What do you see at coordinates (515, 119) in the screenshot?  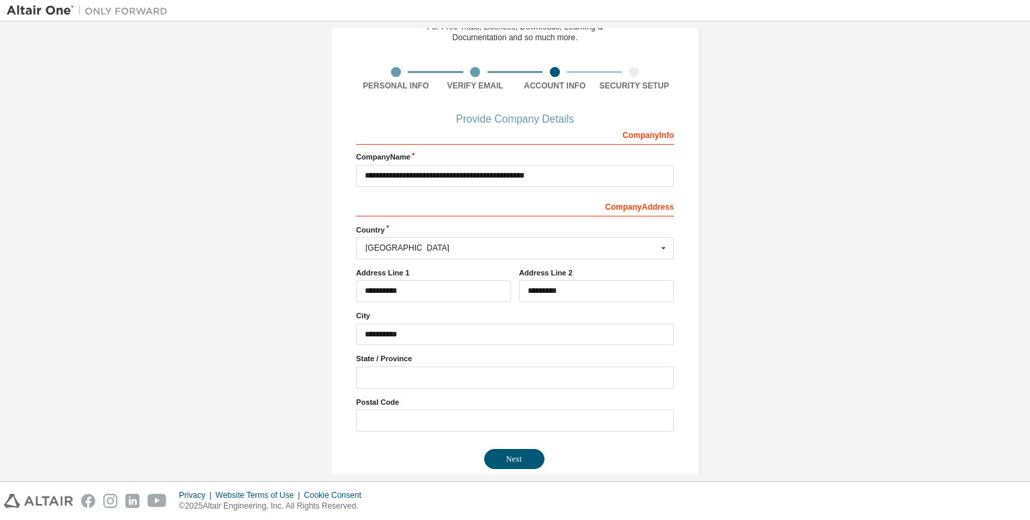 I see `div: Provide Company Details` at bounding box center [515, 119].